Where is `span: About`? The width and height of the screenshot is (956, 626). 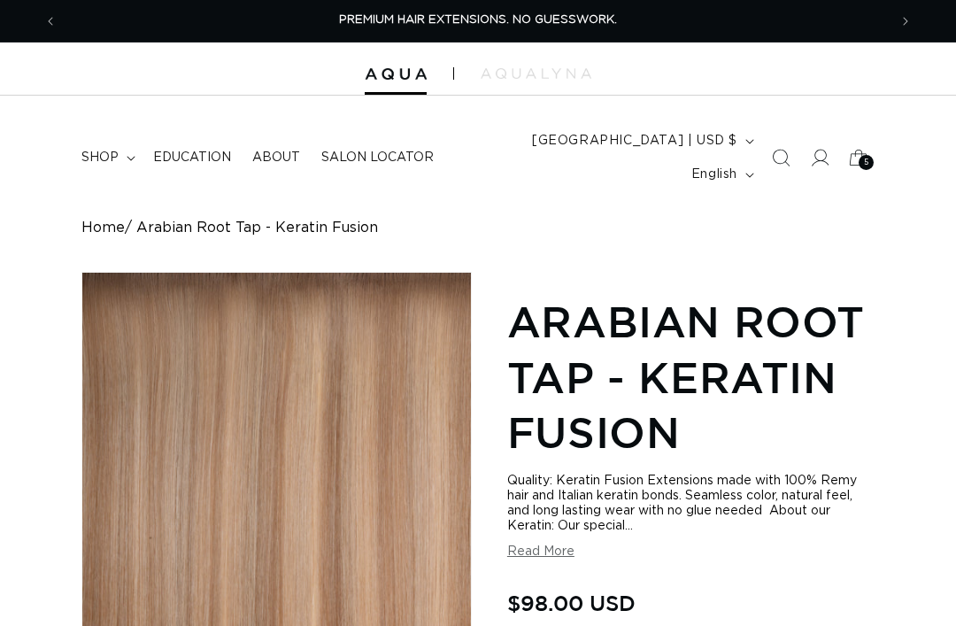
span: About is located at coordinates (276, 158).